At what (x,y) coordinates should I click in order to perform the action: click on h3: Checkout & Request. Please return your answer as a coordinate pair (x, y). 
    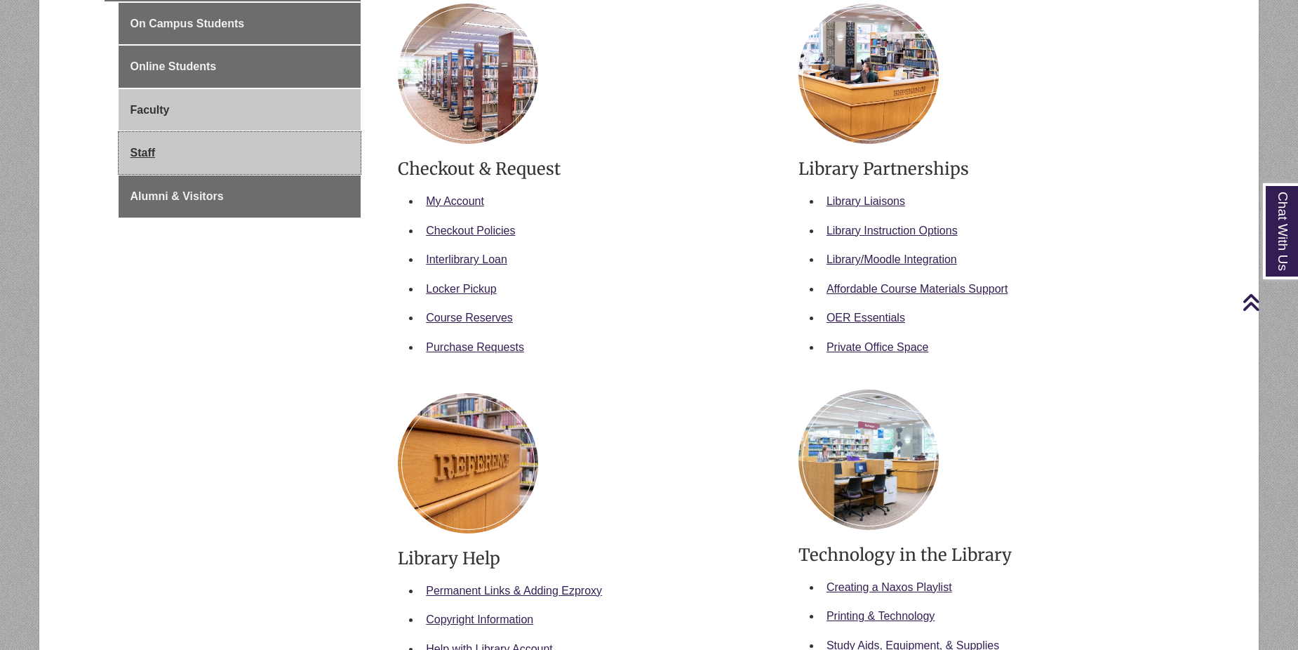
    Looking at the image, I should click on (587, 168).